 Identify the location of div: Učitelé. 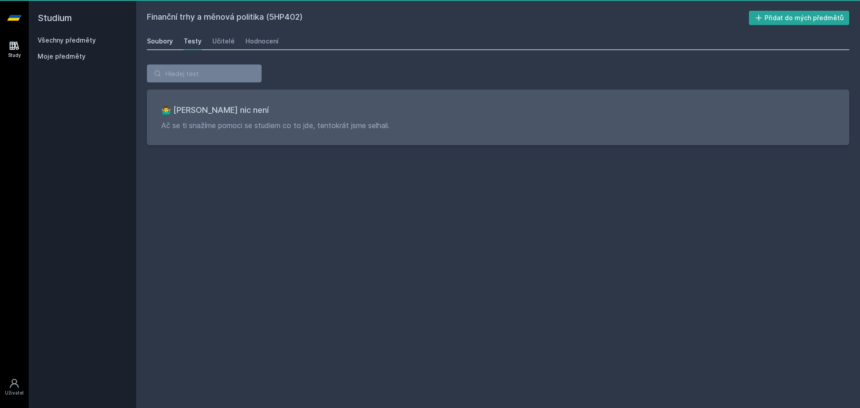
(223, 41).